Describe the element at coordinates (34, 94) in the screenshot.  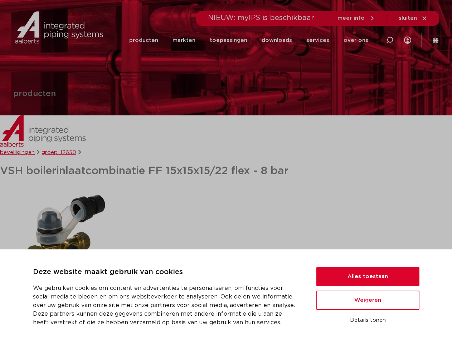
I see `h1: producten` at that location.